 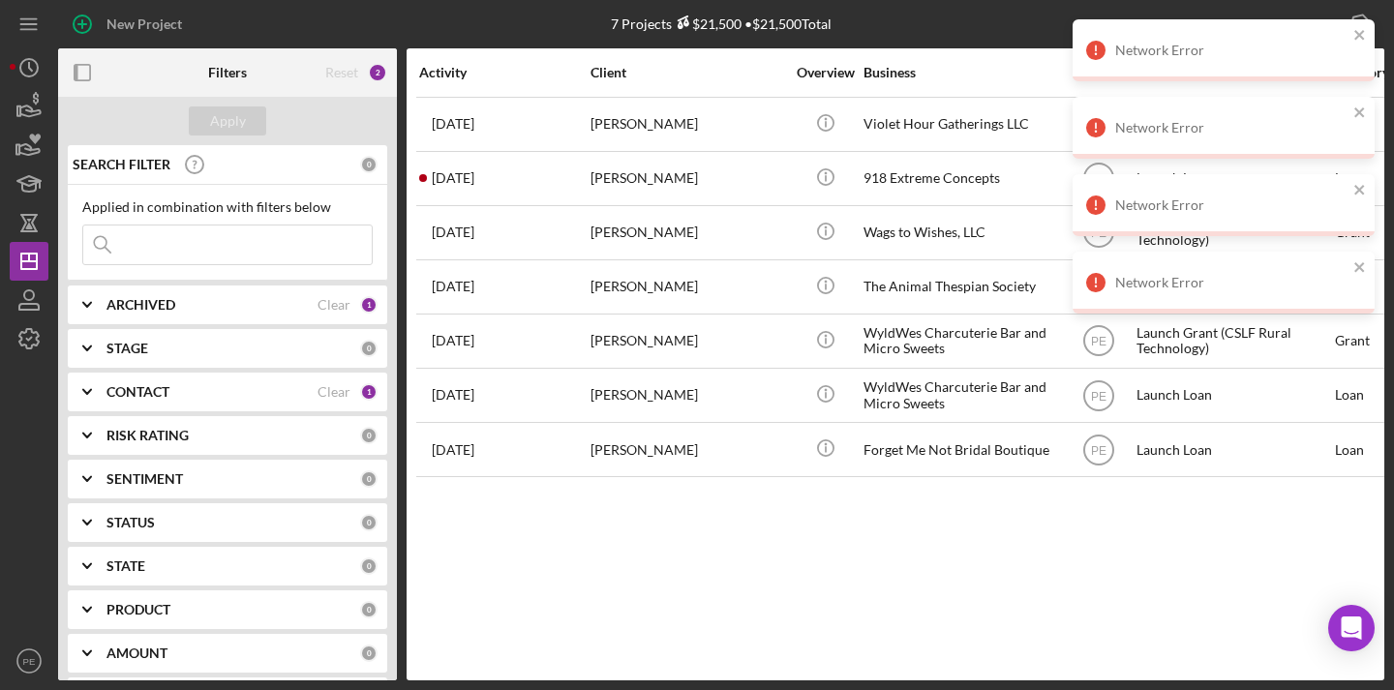 I want to click on b: SENTIMENT, so click(x=144, y=479).